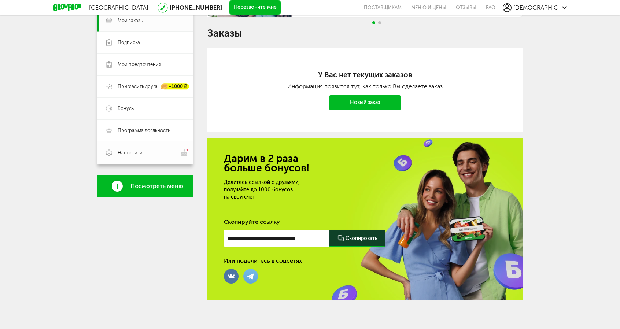  I want to click on a: Новый заказ, so click(365, 103).